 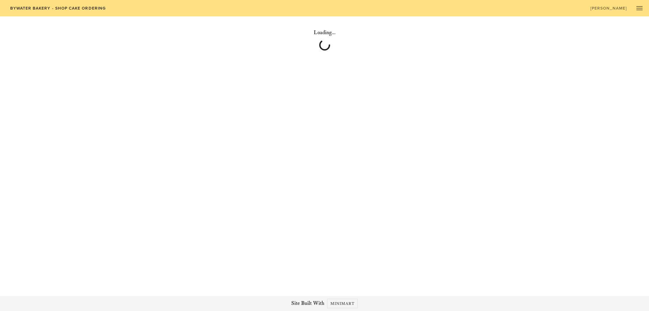 What do you see at coordinates (325, 33) in the screenshot?
I see `h4: Loading...` at bounding box center [325, 33].